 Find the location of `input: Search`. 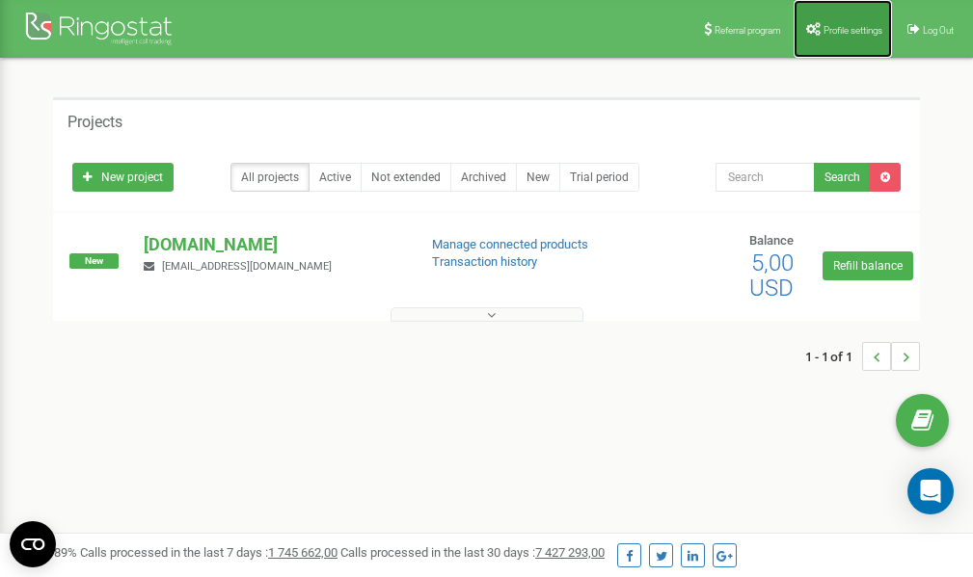

input: Search is located at coordinates (765, 177).